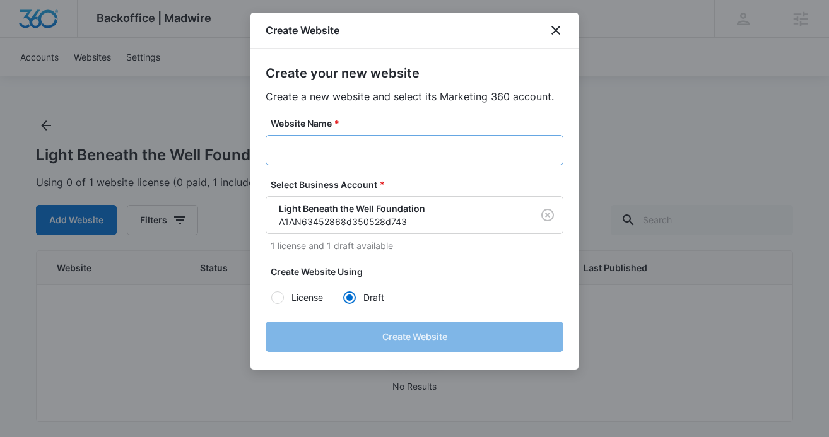 This screenshot has width=829, height=437. Describe the element at coordinates (547, 215) in the screenshot. I see `button: Clear` at that location.